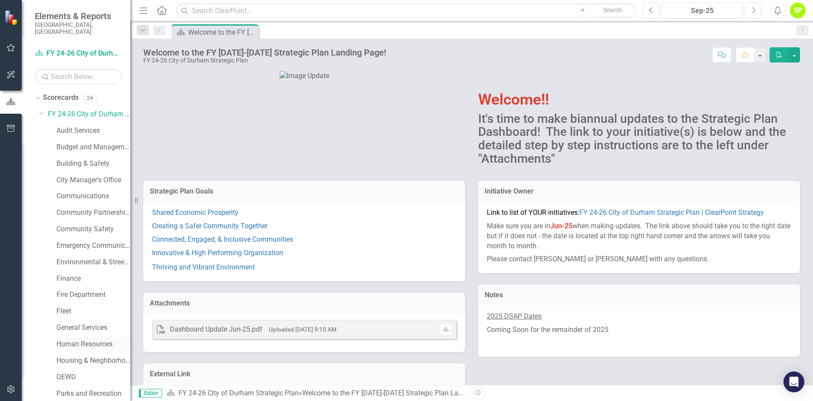 The image size is (813, 401). What do you see at coordinates (216, 330) in the screenshot?
I see `div: Dashboard Update Jun-25.pdf` at bounding box center [216, 330].